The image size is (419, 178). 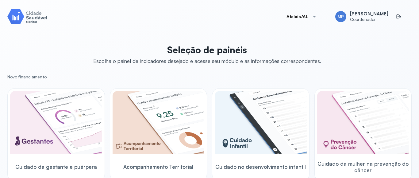 What do you see at coordinates (56, 122) in the screenshot?
I see `img: pregnants.png` at bounding box center [56, 122].